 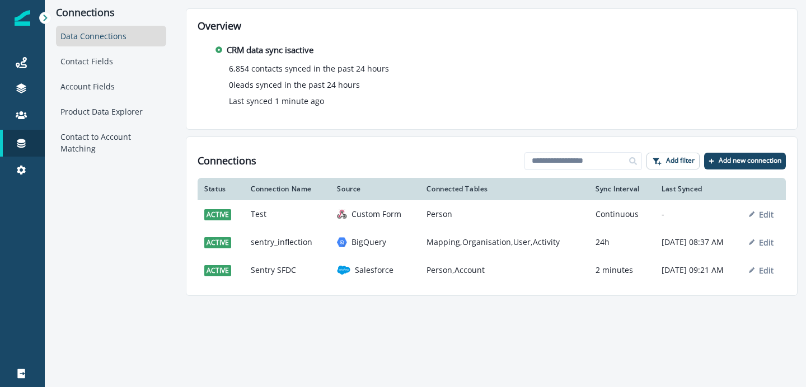 I want to click on td: Continuous, so click(x=622, y=214).